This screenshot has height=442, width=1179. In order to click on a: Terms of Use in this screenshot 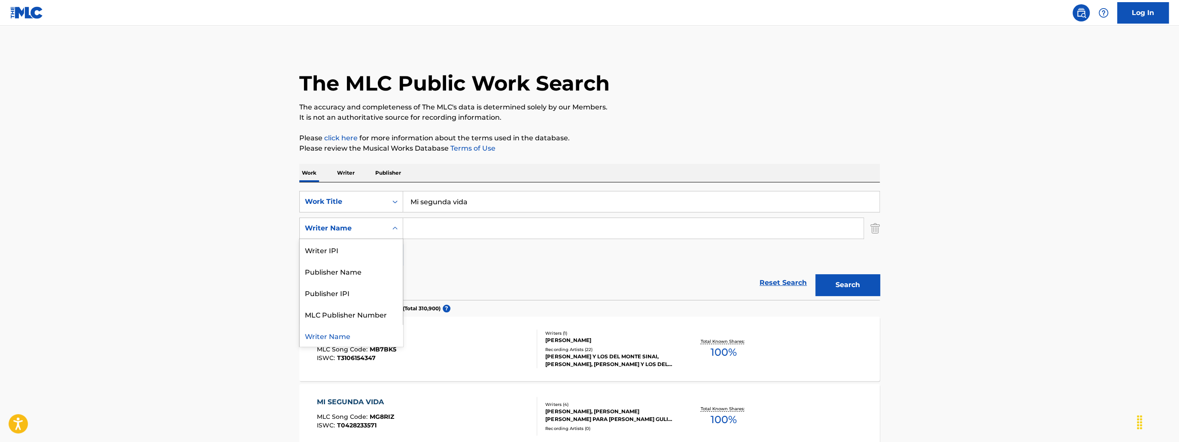, I will do `click(472, 148)`.